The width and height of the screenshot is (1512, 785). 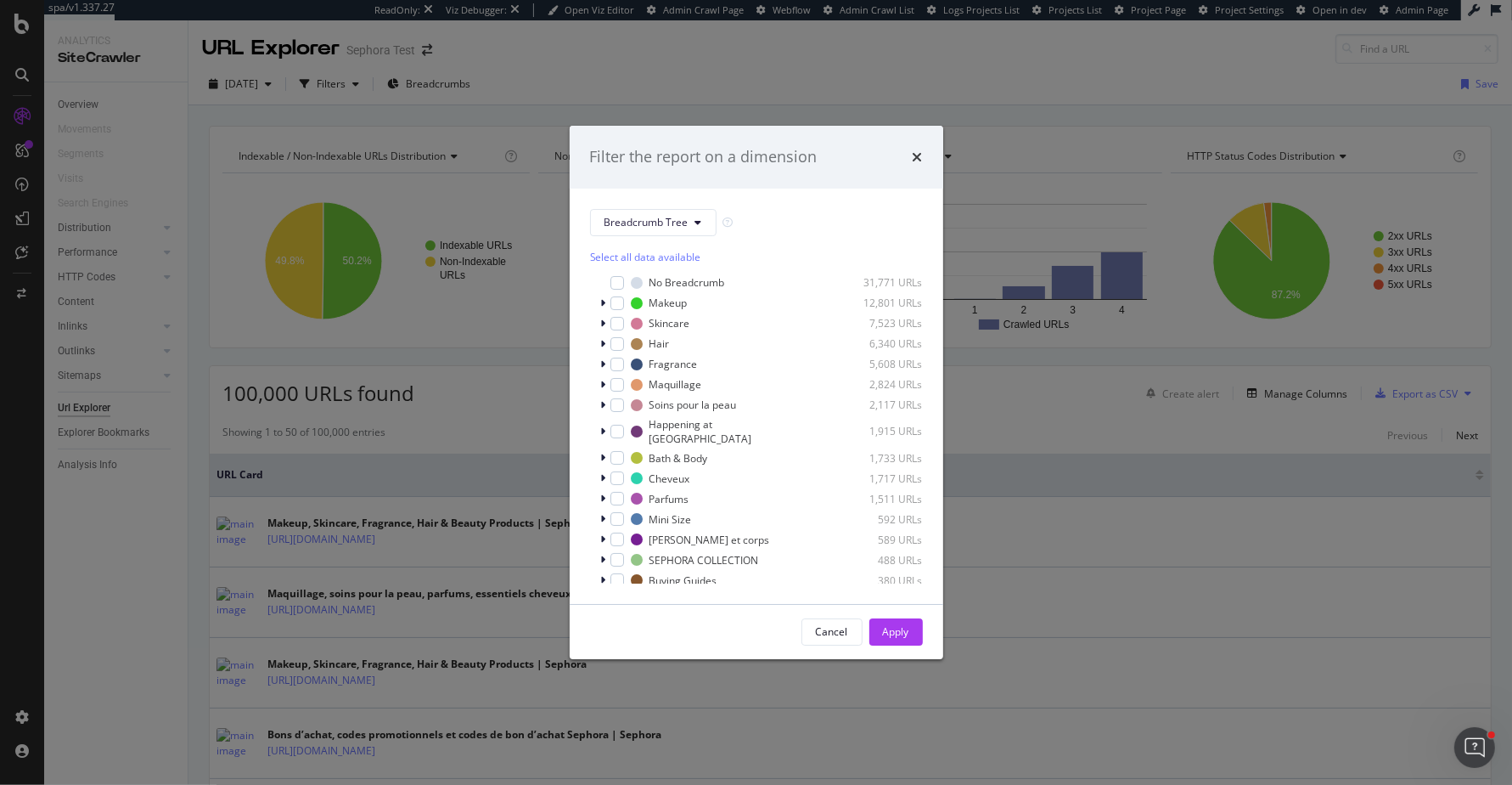 What do you see at coordinates (679, 458) in the screenshot?
I see `div: Bath & Body` at bounding box center [679, 458].